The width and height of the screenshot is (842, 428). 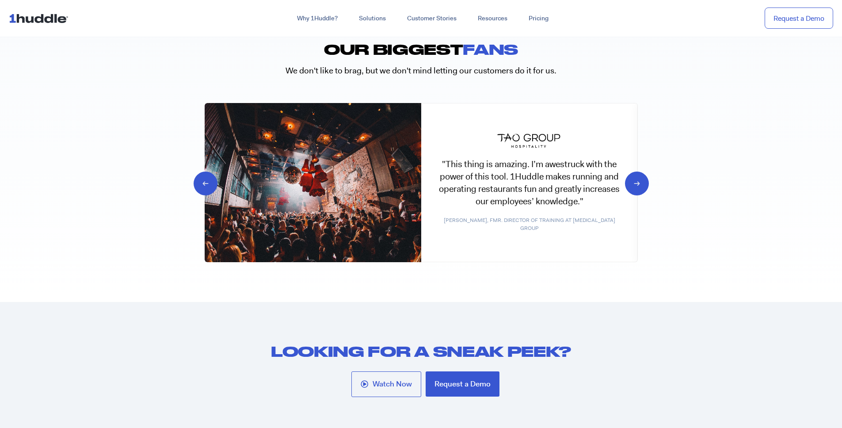 What do you see at coordinates (213, 182) in the screenshot?
I see `div: Previous slide` at bounding box center [213, 182].